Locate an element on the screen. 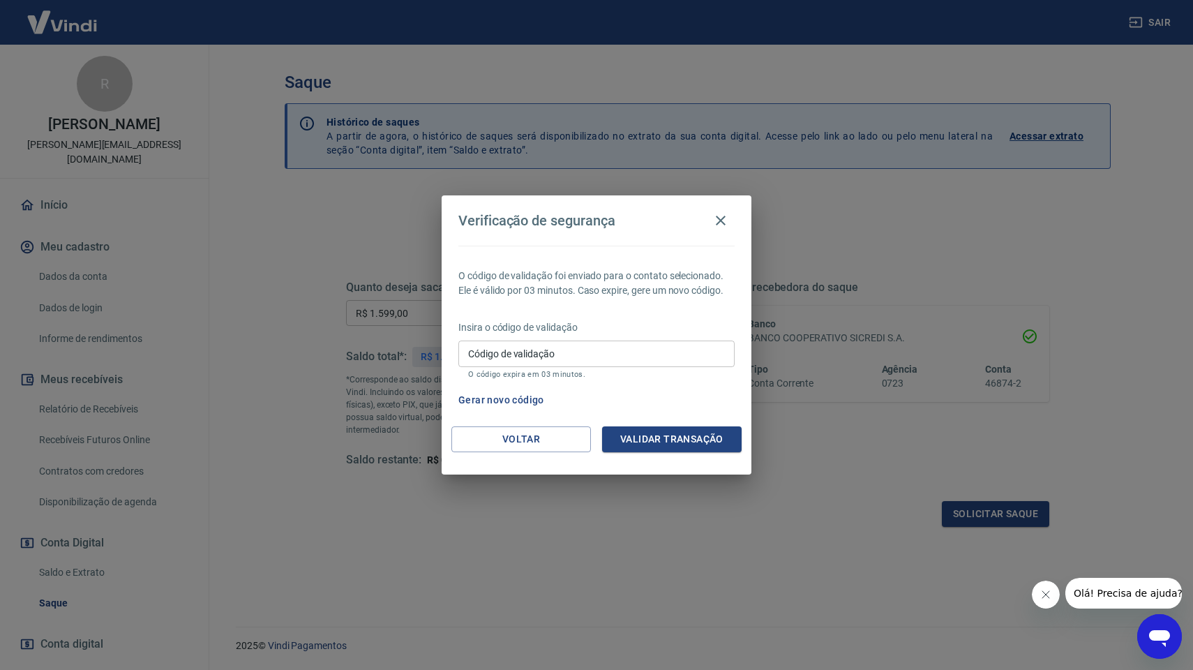 This screenshot has width=1193, height=670. button: Validar transação is located at coordinates (672, 439).